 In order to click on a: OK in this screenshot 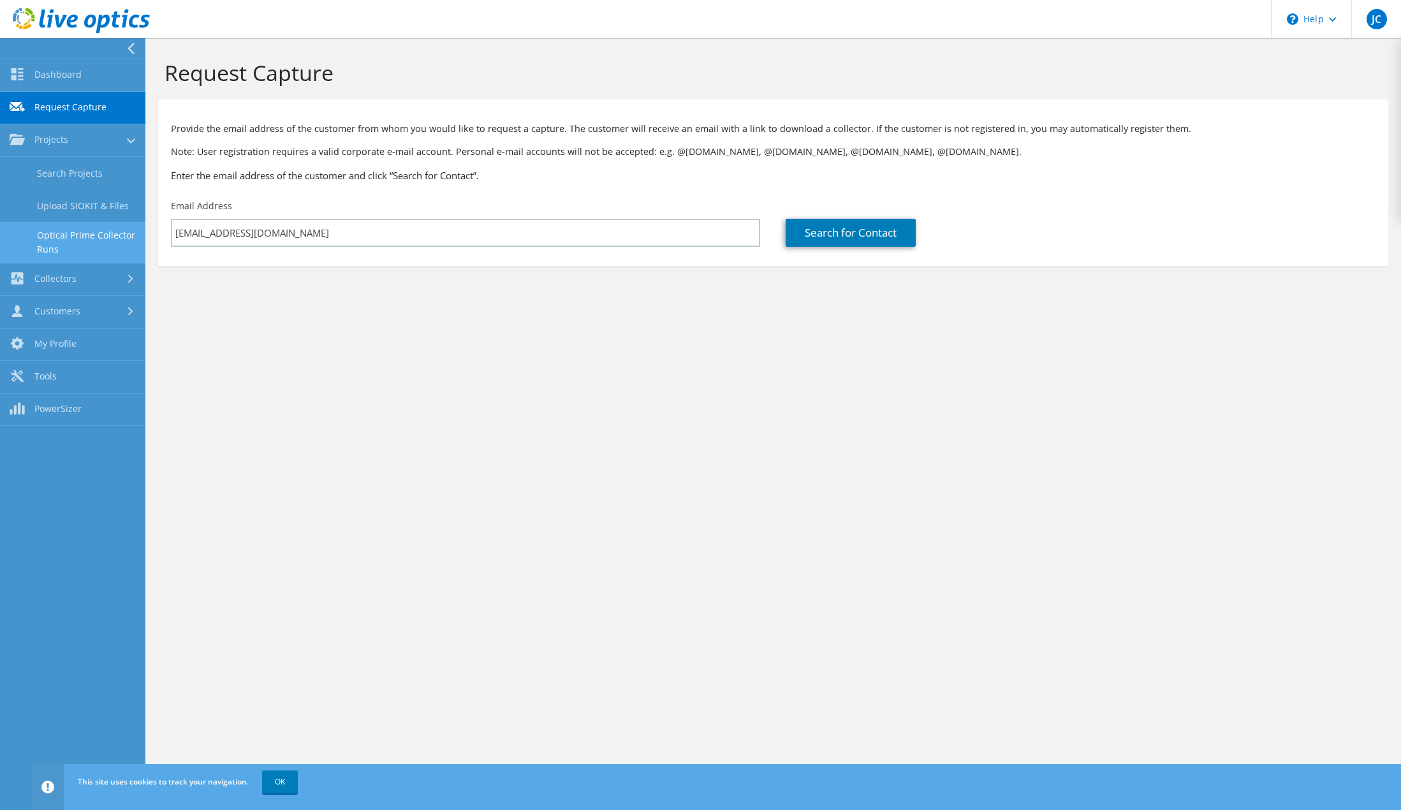, I will do `click(280, 782)`.